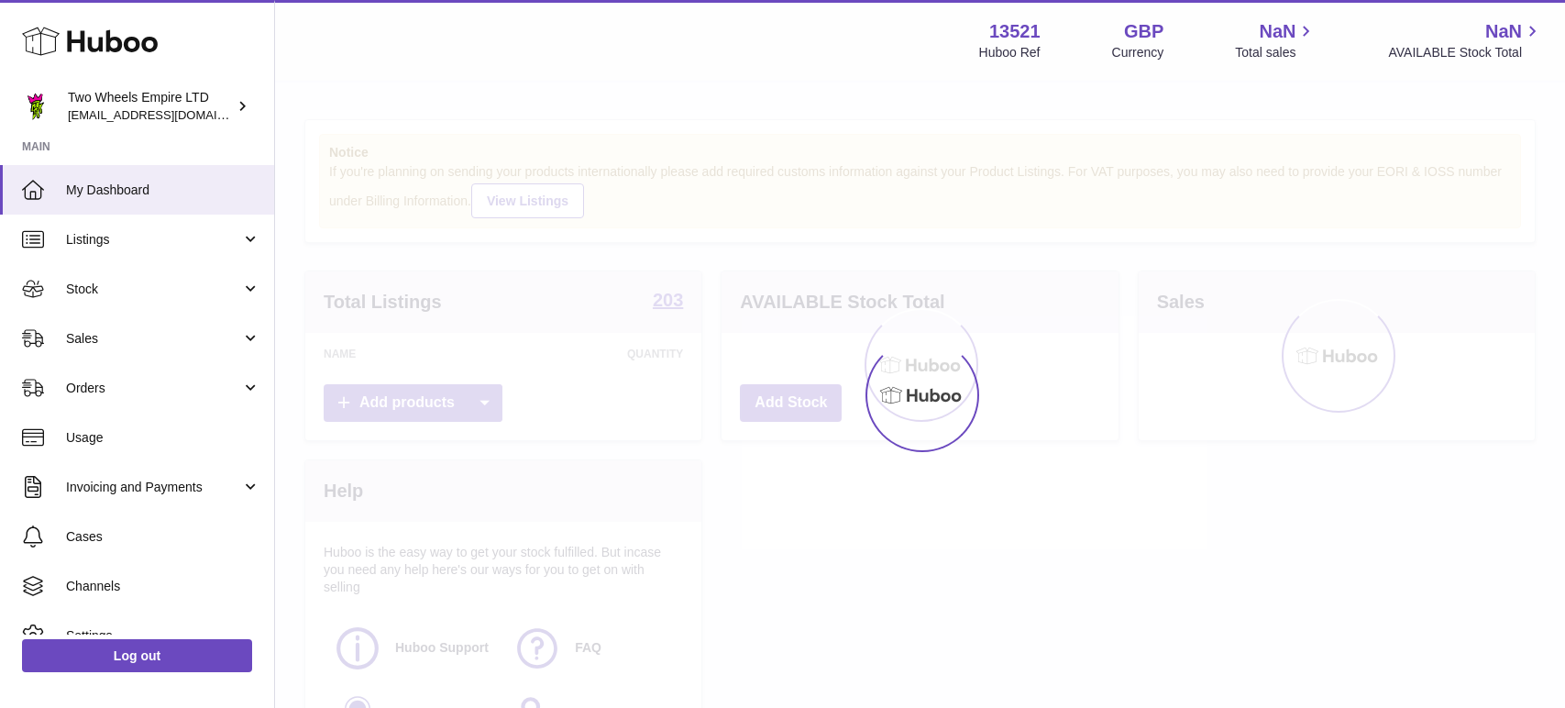  Describe the element at coordinates (163, 437) in the screenshot. I see `span: Usage` at that location.